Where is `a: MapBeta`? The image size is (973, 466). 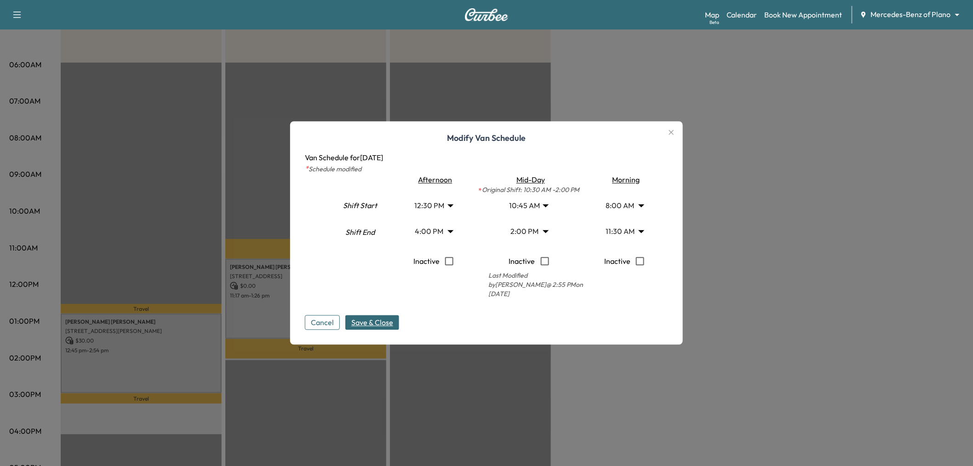 a: MapBeta is located at coordinates (712, 15).